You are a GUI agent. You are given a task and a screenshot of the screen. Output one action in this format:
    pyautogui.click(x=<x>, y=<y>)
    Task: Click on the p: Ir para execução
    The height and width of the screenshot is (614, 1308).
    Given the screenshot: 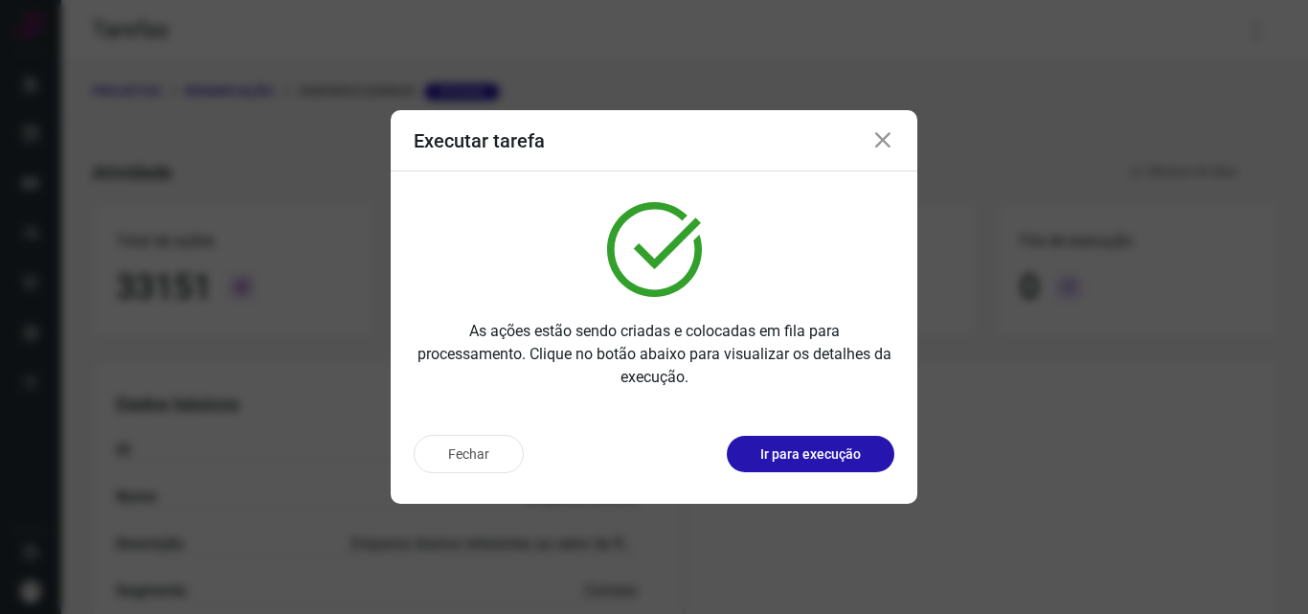 What is the action you would take?
    pyautogui.click(x=810, y=454)
    